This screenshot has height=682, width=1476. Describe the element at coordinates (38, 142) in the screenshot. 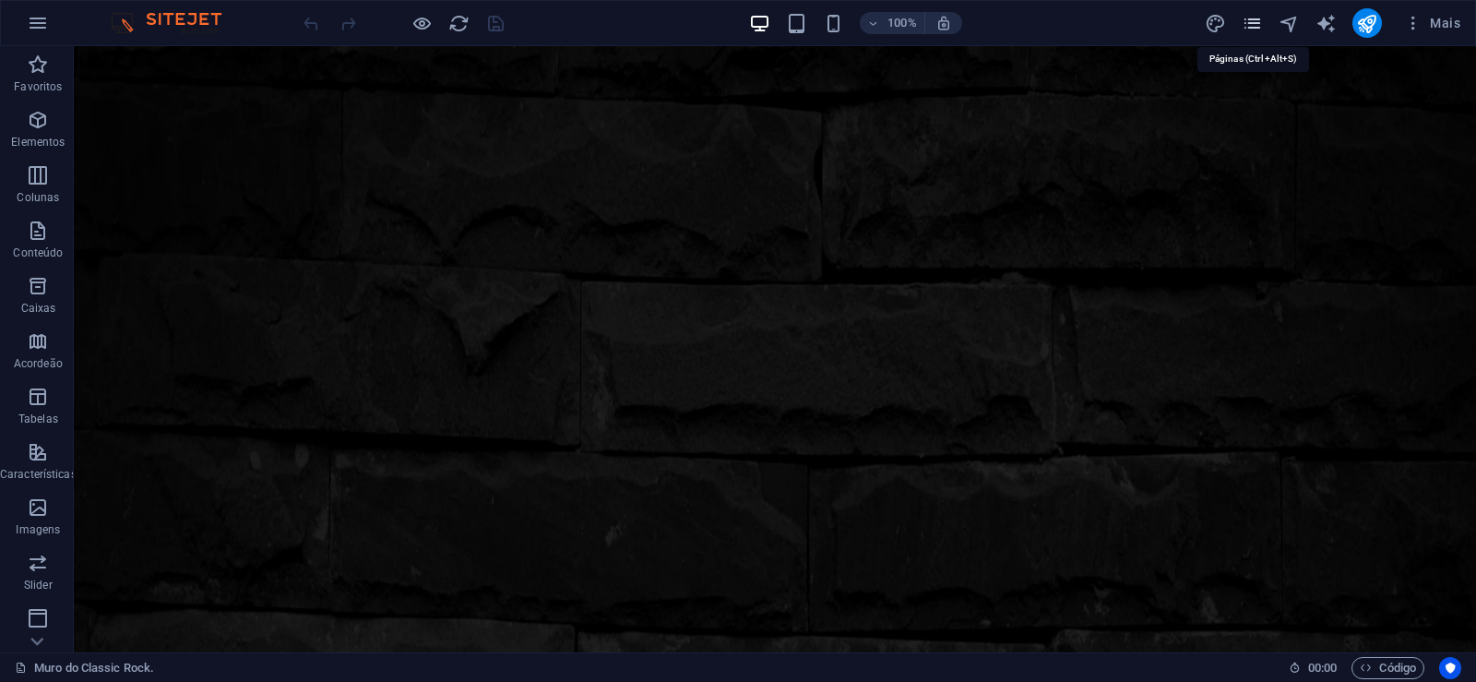

I see `p: Elementos` at that location.